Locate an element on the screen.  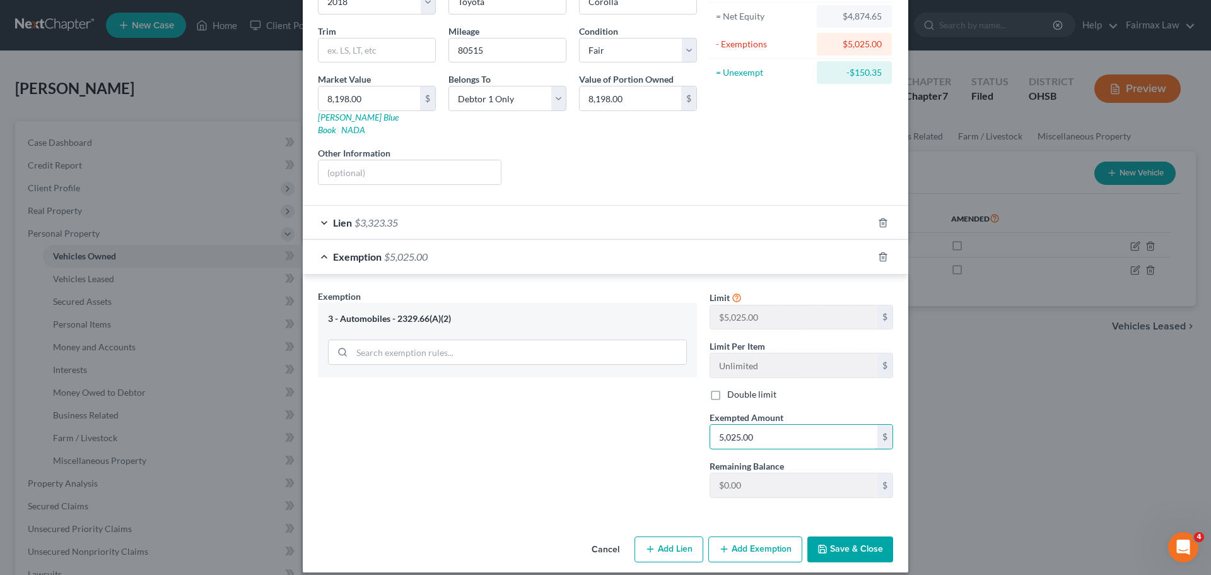
span: Exempted Amount is located at coordinates (746, 417).